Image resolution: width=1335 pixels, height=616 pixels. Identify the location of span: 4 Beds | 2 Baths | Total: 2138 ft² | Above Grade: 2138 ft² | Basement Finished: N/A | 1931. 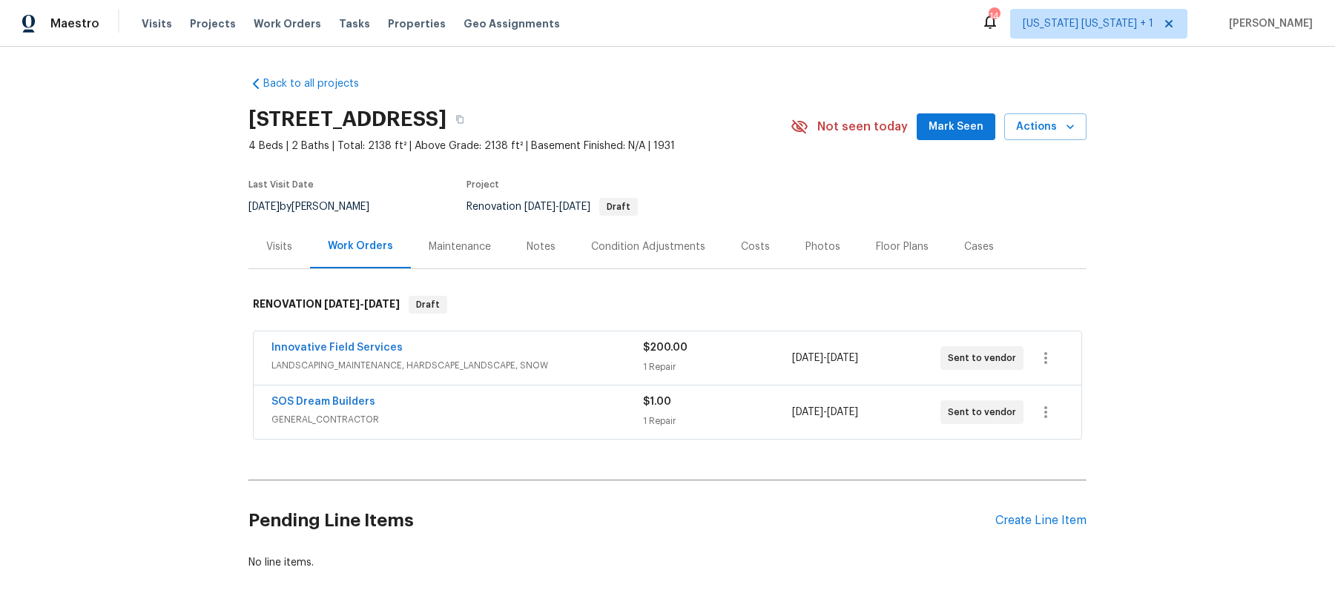
(519, 146).